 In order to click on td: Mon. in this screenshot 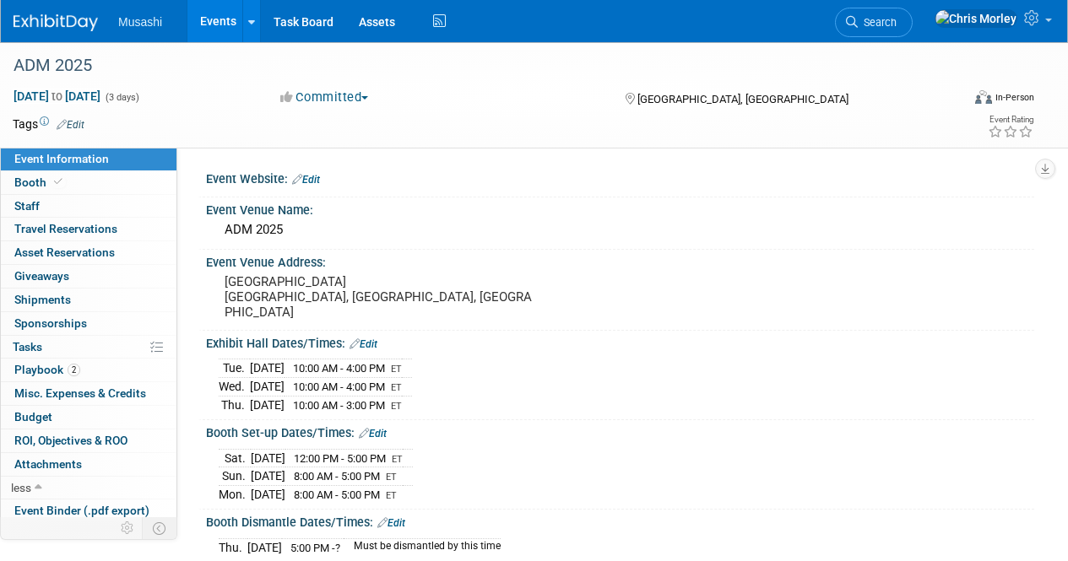, I will do `click(235, 494)`.